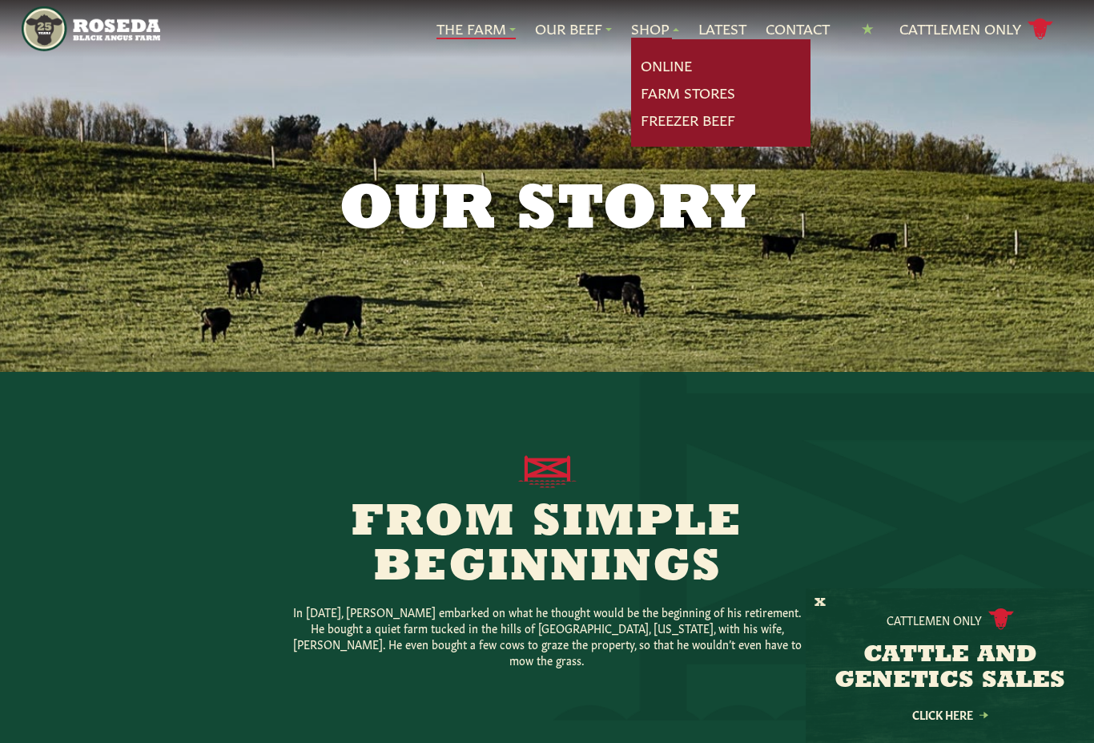 The image size is (1094, 743). What do you see at coordinates (1002, 619) in the screenshot?
I see `img: cattle-icon.svg` at bounding box center [1002, 619].